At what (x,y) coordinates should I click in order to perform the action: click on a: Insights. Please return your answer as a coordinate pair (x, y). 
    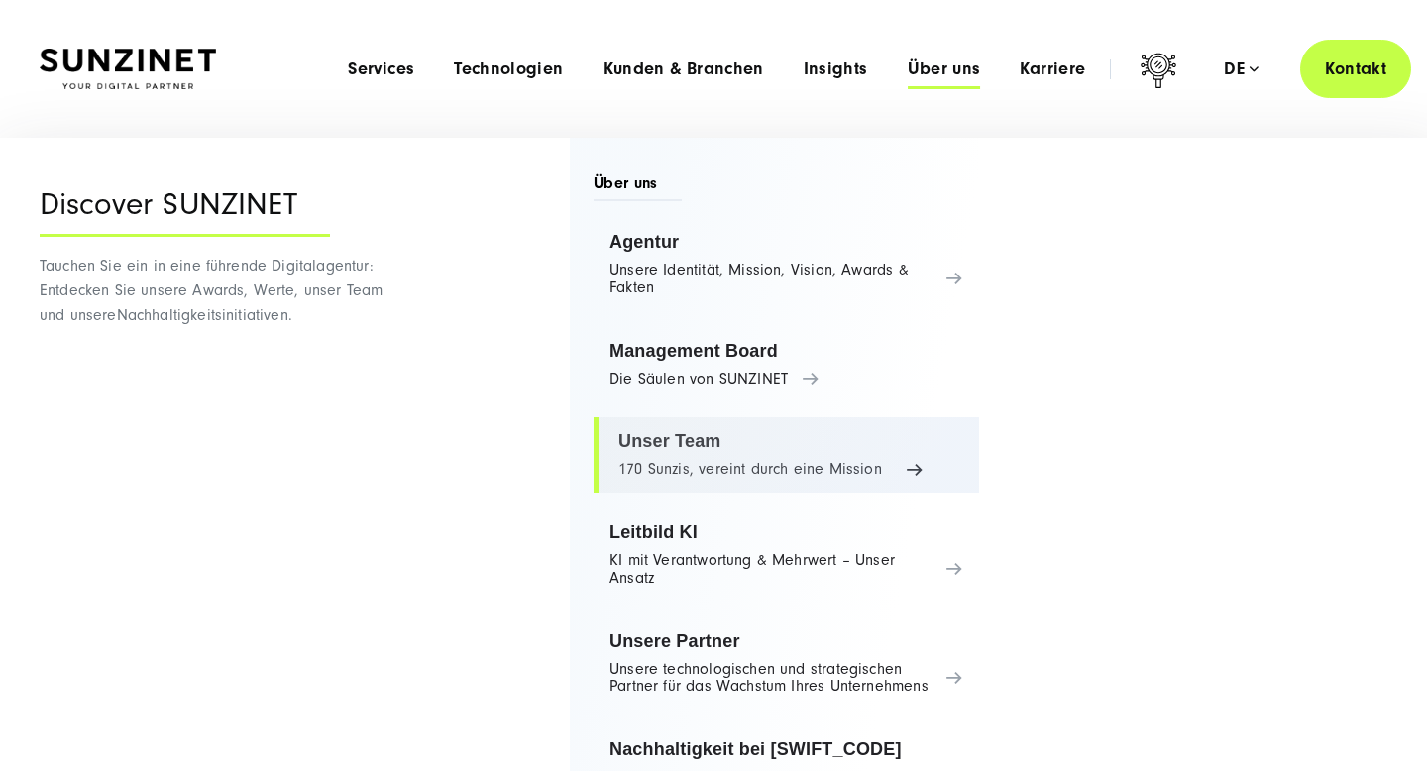
    Looking at the image, I should click on (836, 69).